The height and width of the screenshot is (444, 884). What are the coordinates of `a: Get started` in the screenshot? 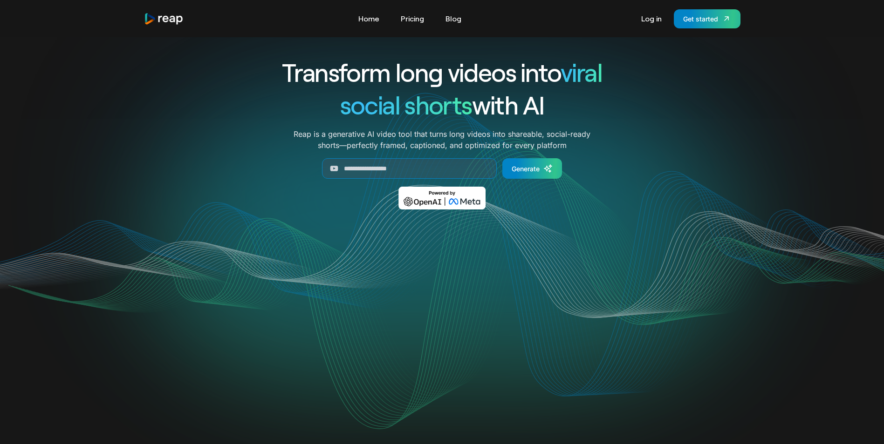 It's located at (707, 19).